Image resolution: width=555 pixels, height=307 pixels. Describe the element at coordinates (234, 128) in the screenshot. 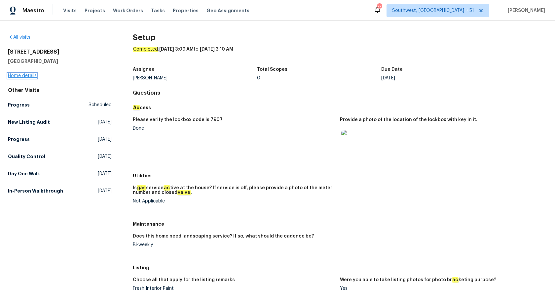

I see `div: Done` at that location.